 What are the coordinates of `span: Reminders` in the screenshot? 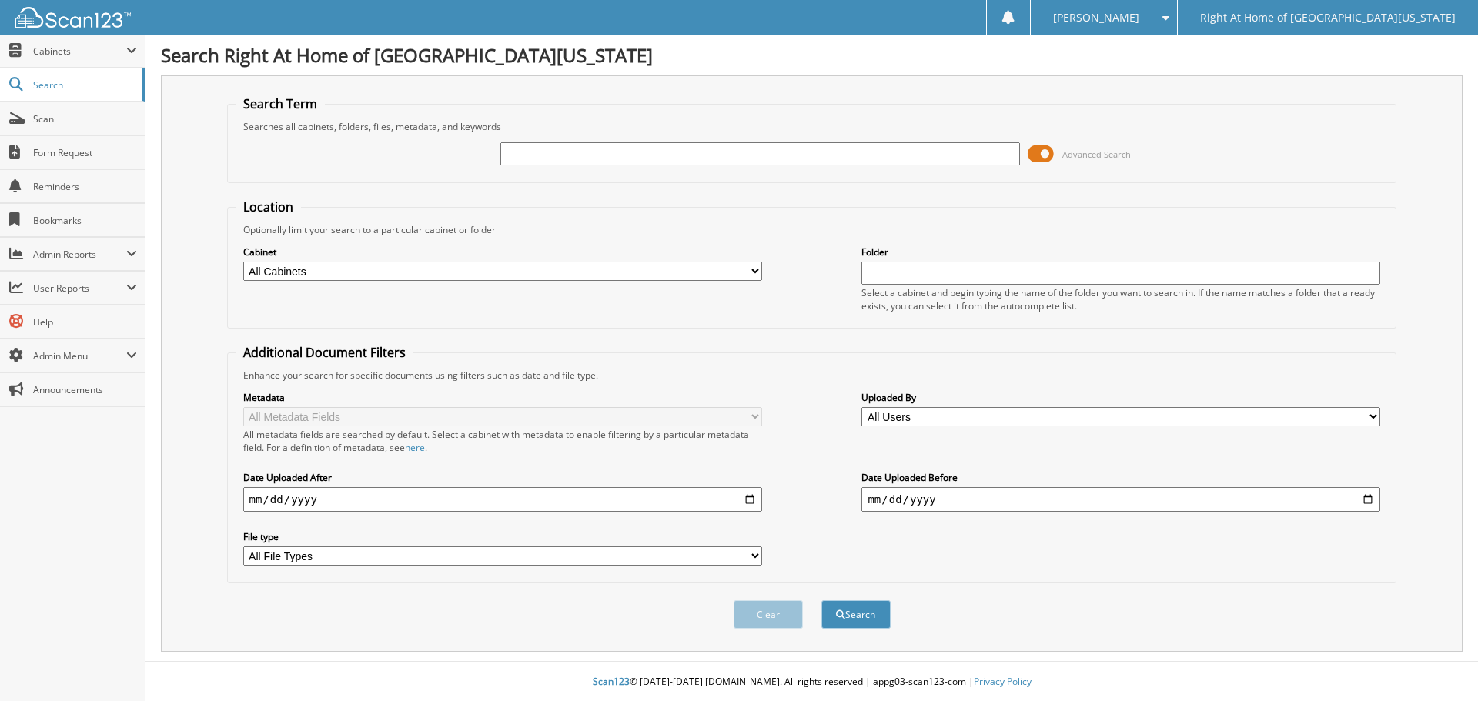 It's located at (85, 186).